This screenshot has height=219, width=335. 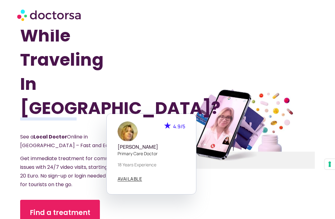 What do you see at coordinates (50, 137) in the screenshot?
I see `strong: Local Doctor` at bounding box center [50, 137].